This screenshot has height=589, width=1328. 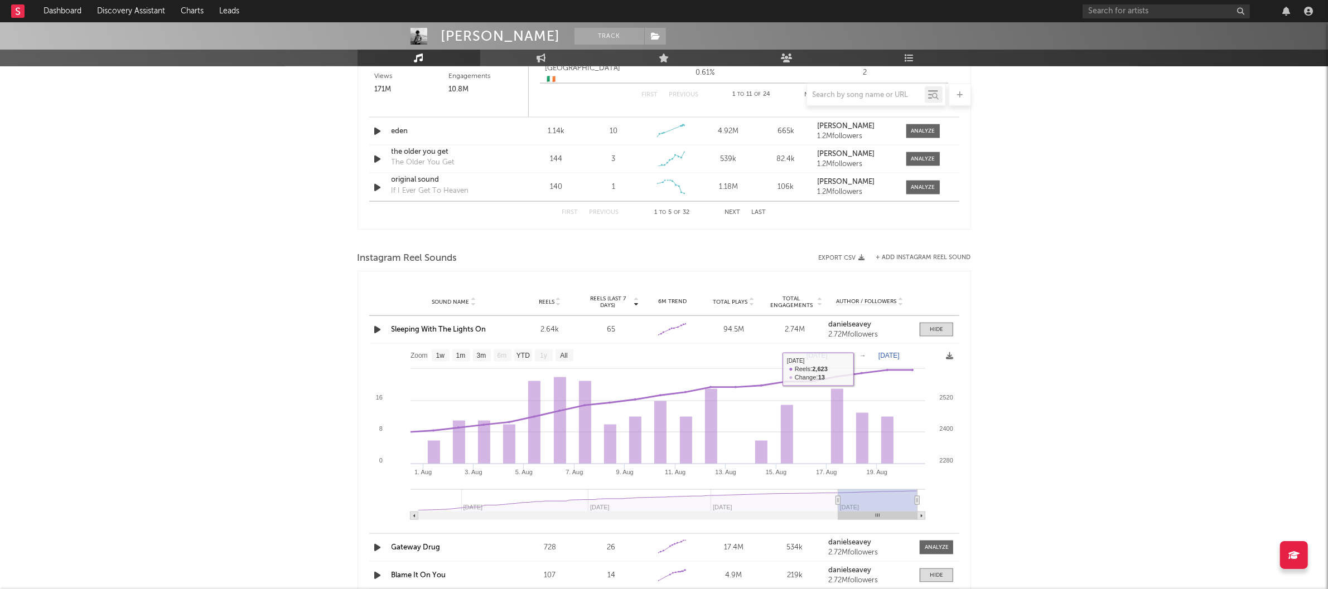 What do you see at coordinates (450, 302) in the screenshot?
I see `span: Sound Name` at bounding box center [450, 302].